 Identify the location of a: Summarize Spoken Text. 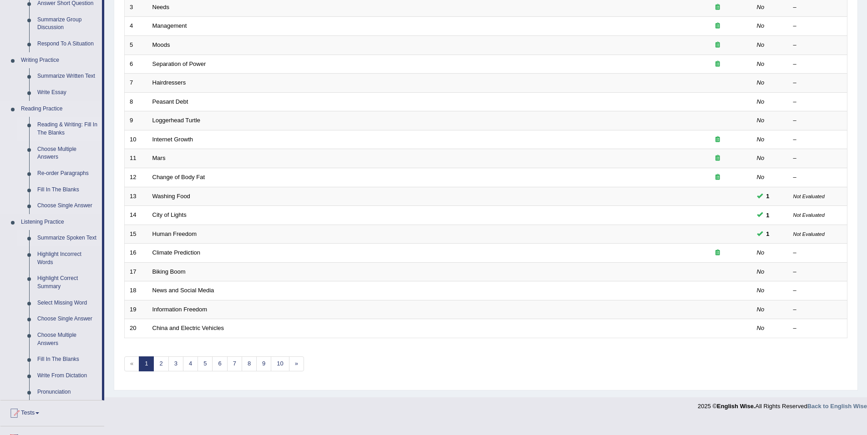
(67, 238).